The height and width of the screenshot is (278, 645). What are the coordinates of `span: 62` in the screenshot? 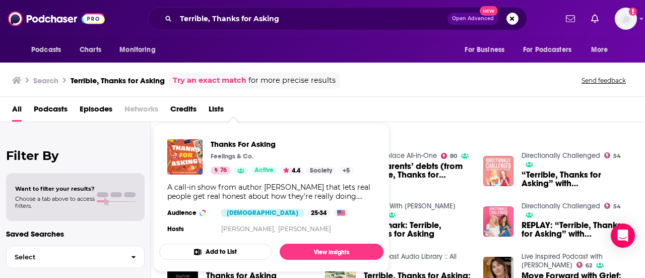 It's located at (589, 265).